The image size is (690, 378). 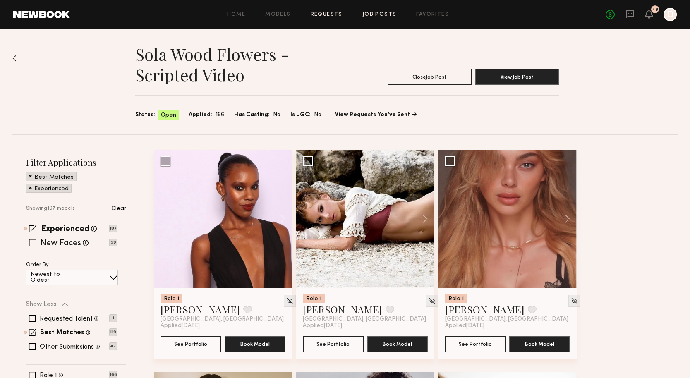 What do you see at coordinates (51, 189) in the screenshot?
I see `p: Experienced` at bounding box center [51, 189].